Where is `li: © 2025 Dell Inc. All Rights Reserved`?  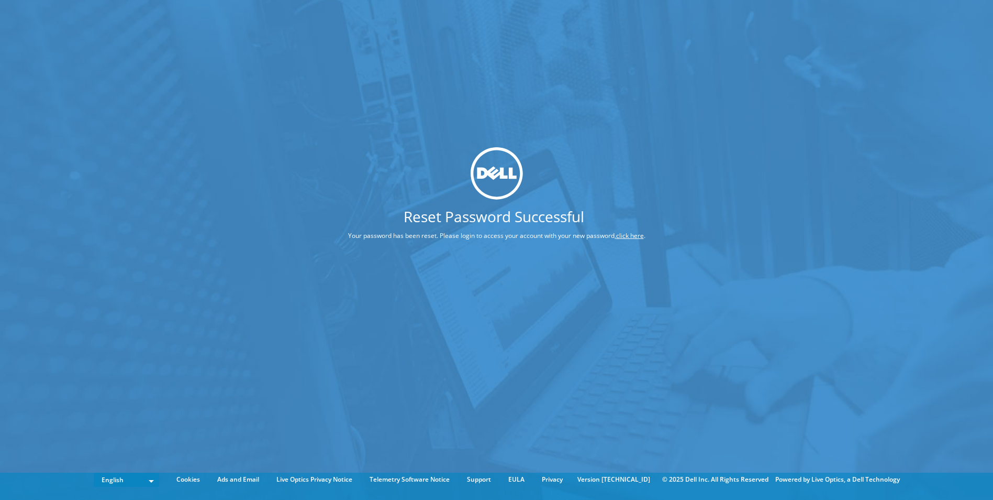 li: © 2025 Dell Inc. All Rights Reserved is located at coordinates (715, 479).